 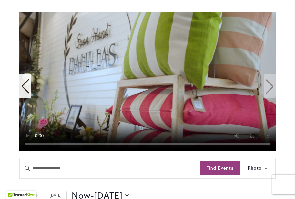 I want to click on button: Photo, so click(x=258, y=168).